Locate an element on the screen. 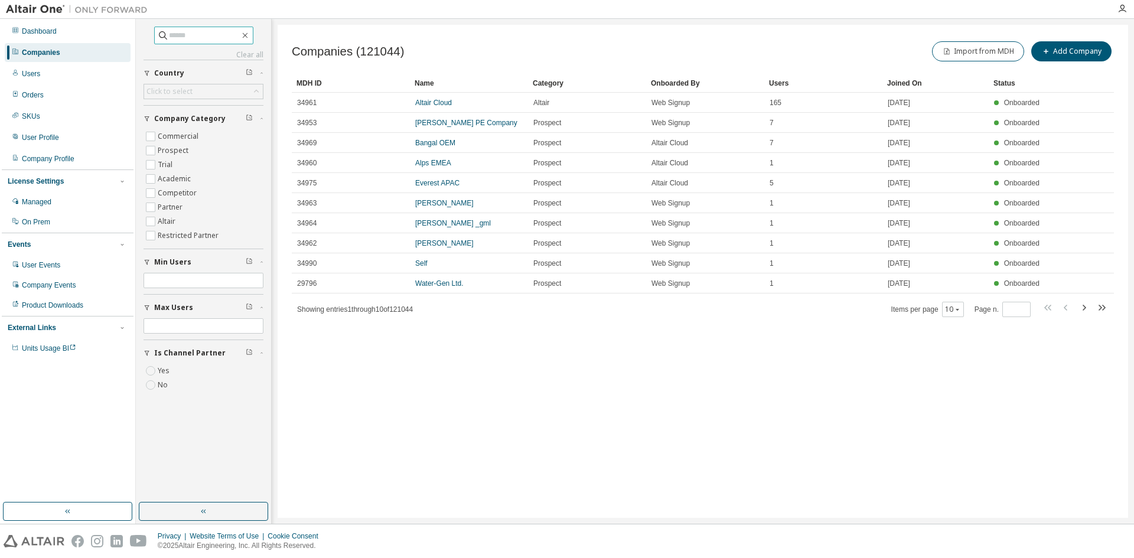 The width and height of the screenshot is (1134, 558). div: Onboarded By is located at coordinates (705, 83).